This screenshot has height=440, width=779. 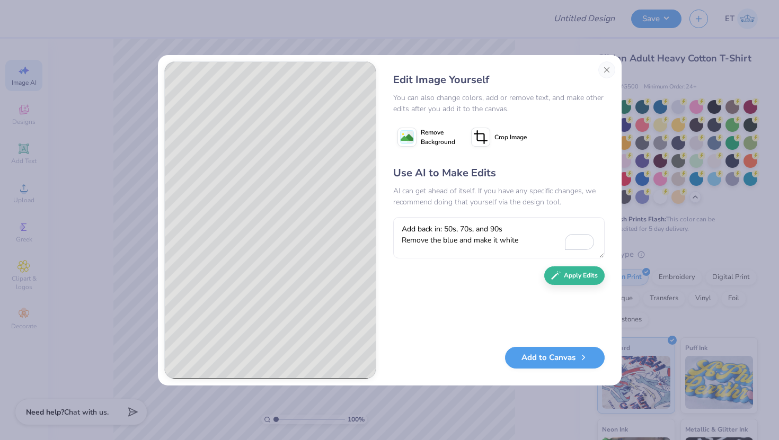 I want to click on span: Remove Background, so click(x=438, y=137).